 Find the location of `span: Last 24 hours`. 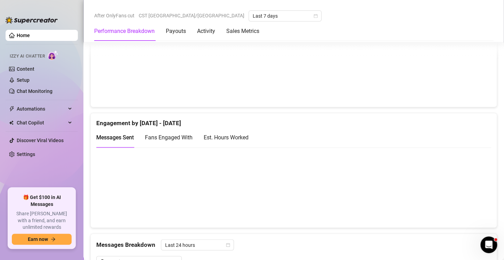

span: Last 24 hours is located at coordinates (197, 245).